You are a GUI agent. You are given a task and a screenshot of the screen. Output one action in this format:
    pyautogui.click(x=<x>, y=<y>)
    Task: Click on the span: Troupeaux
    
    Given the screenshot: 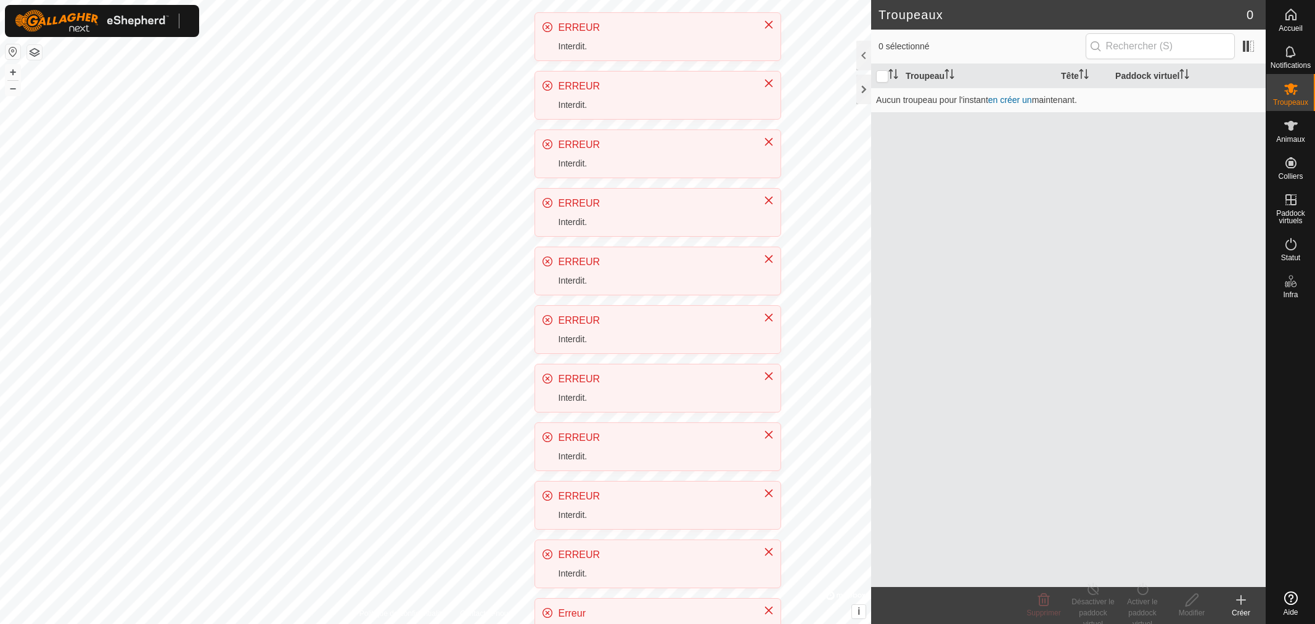 What is the action you would take?
    pyautogui.click(x=1290, y=102)
    